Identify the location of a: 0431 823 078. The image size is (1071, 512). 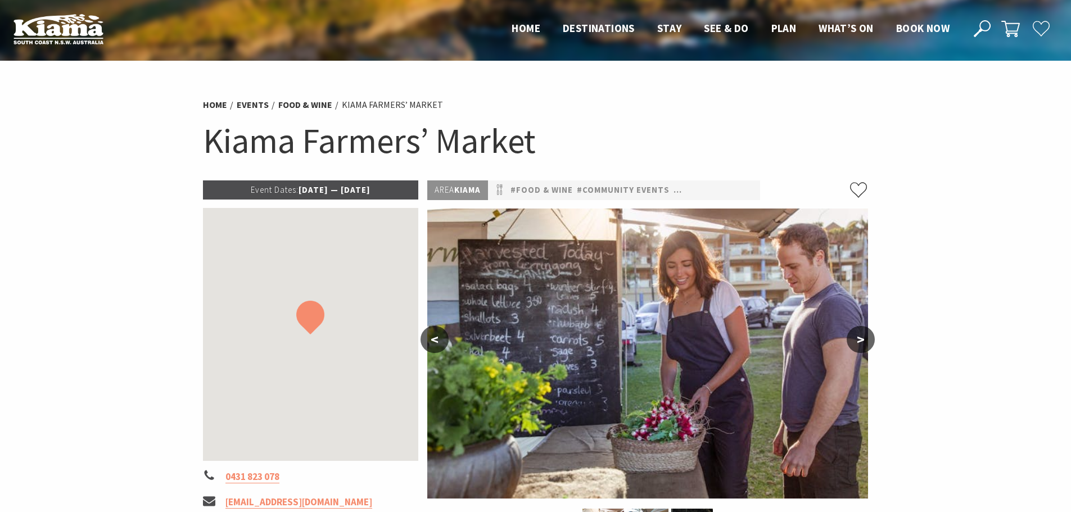
(252, 477).